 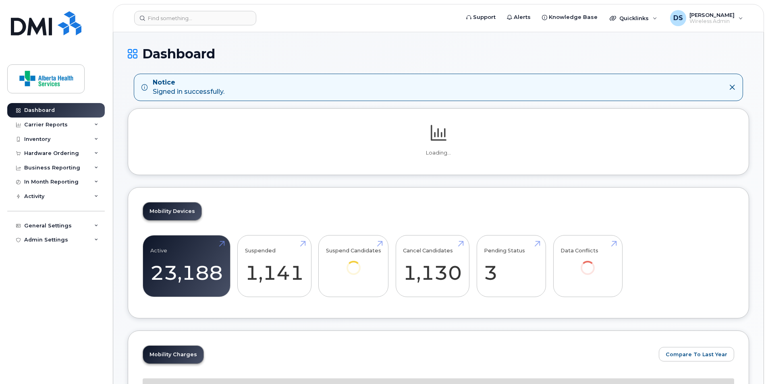 I want to click on a: Mobility Devices, so click(x=172, y=211).